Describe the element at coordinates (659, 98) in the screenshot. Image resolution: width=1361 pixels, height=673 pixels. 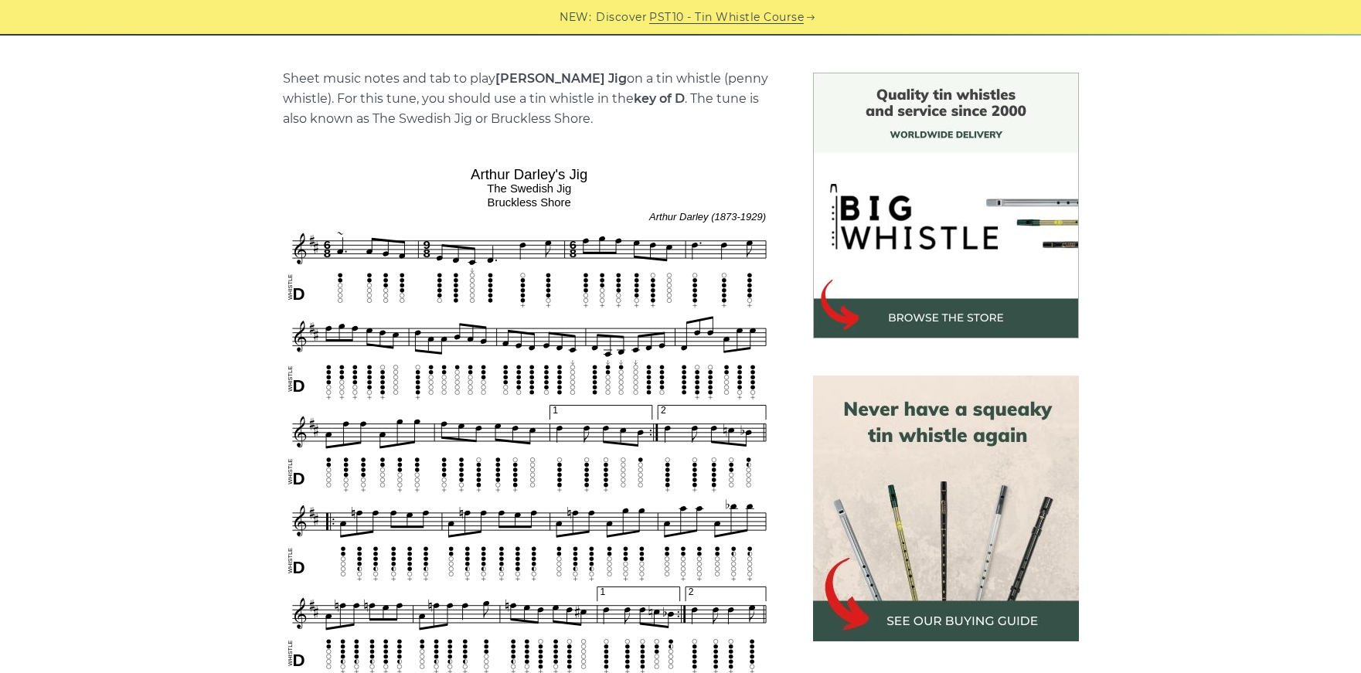
I see `strong: key of D` at that location.